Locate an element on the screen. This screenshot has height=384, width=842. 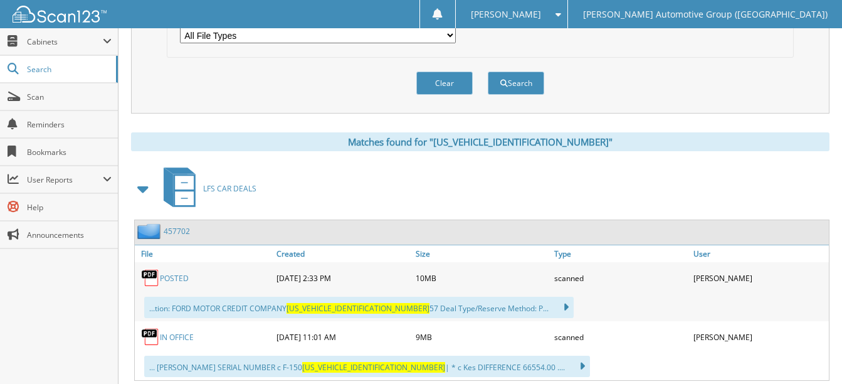
a: IN OFFICE is located at coordinates (177, 337).